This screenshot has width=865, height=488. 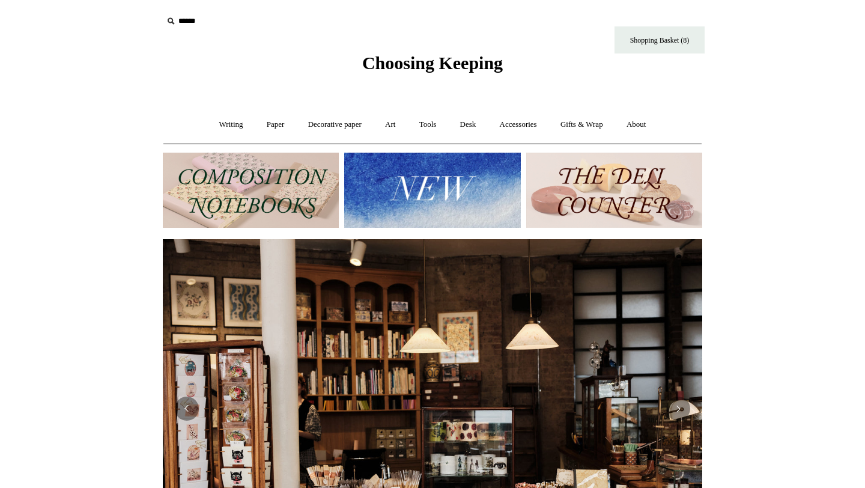 I want to click on a: Paper, so click(x=276, y=124).